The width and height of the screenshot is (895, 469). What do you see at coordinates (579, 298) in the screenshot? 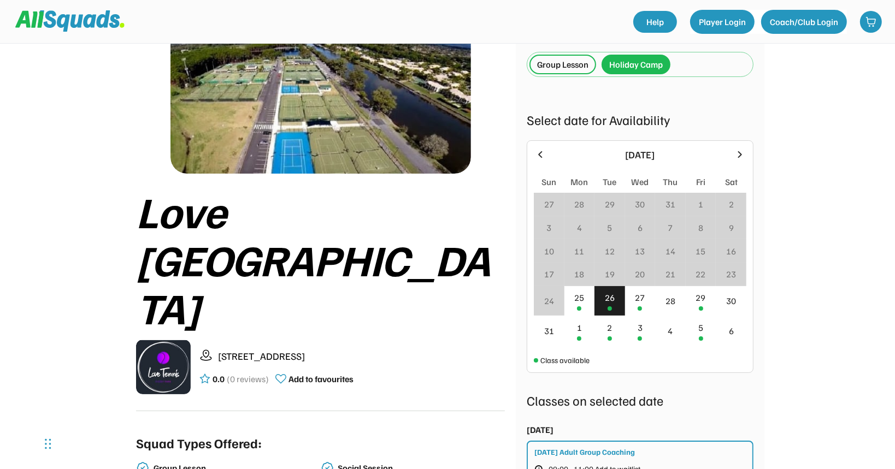
I see `div: 25` at bounding box center [579, 298].